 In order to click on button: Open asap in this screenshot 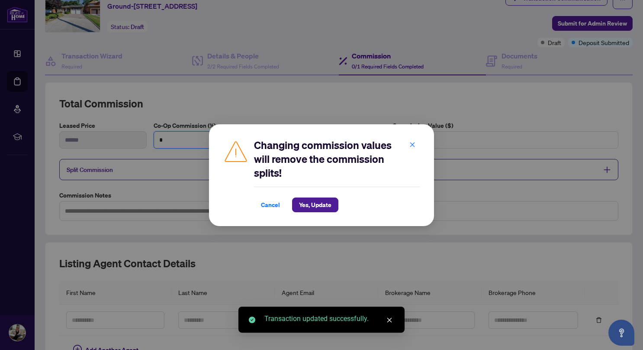, I will do `click(622, 332)`.